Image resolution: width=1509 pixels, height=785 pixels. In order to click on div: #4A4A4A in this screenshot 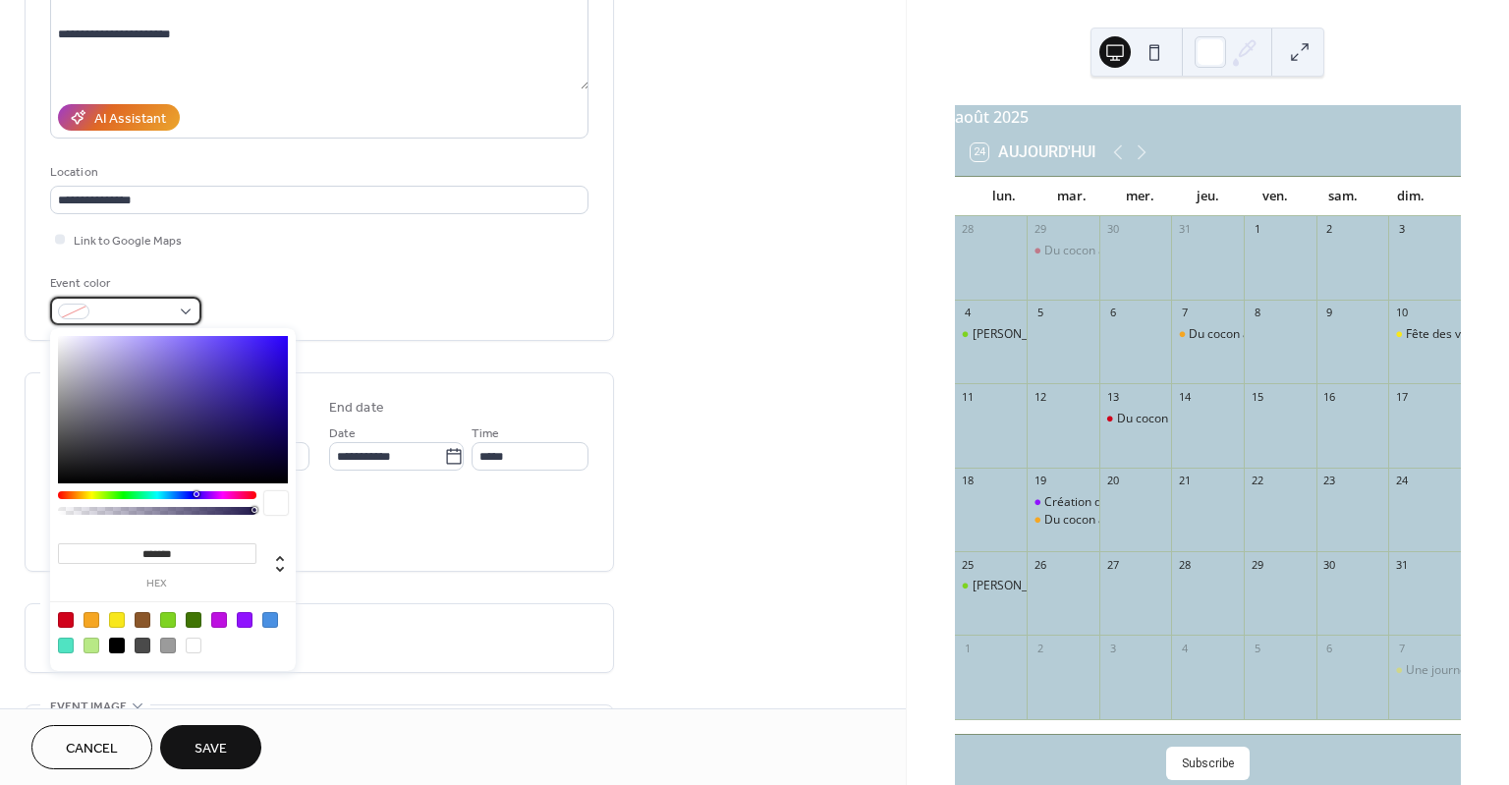, I will do `click(142, 645)`.